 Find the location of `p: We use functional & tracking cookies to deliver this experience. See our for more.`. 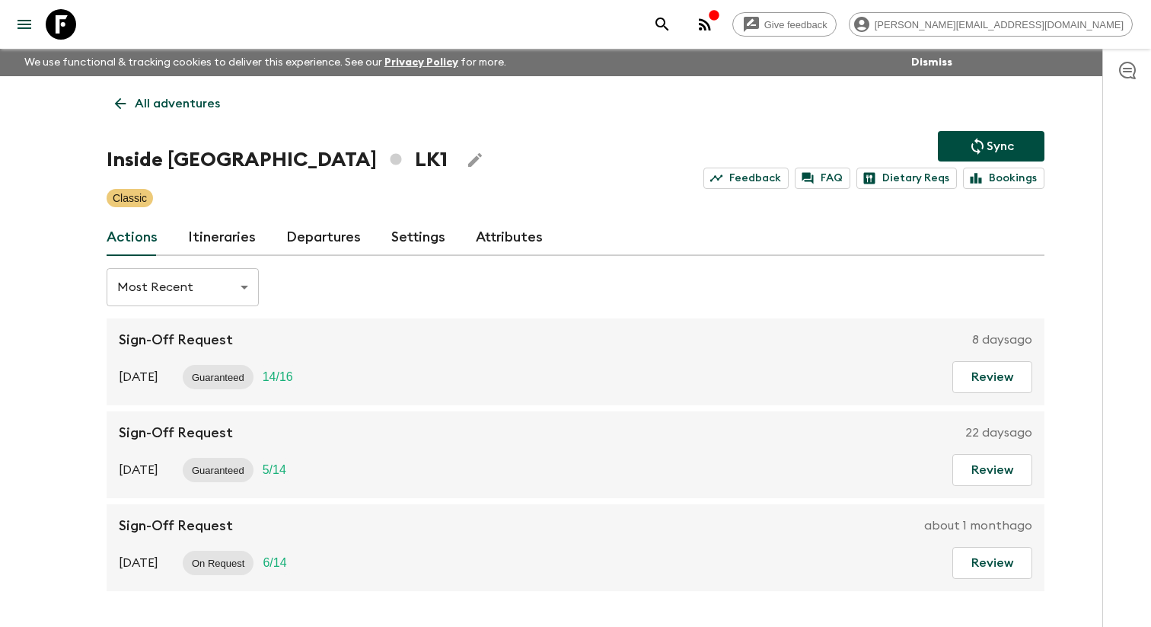

p: We use functional & tracking cookies to deliver this experience. See our for more. is located at coordinates (265, 62).